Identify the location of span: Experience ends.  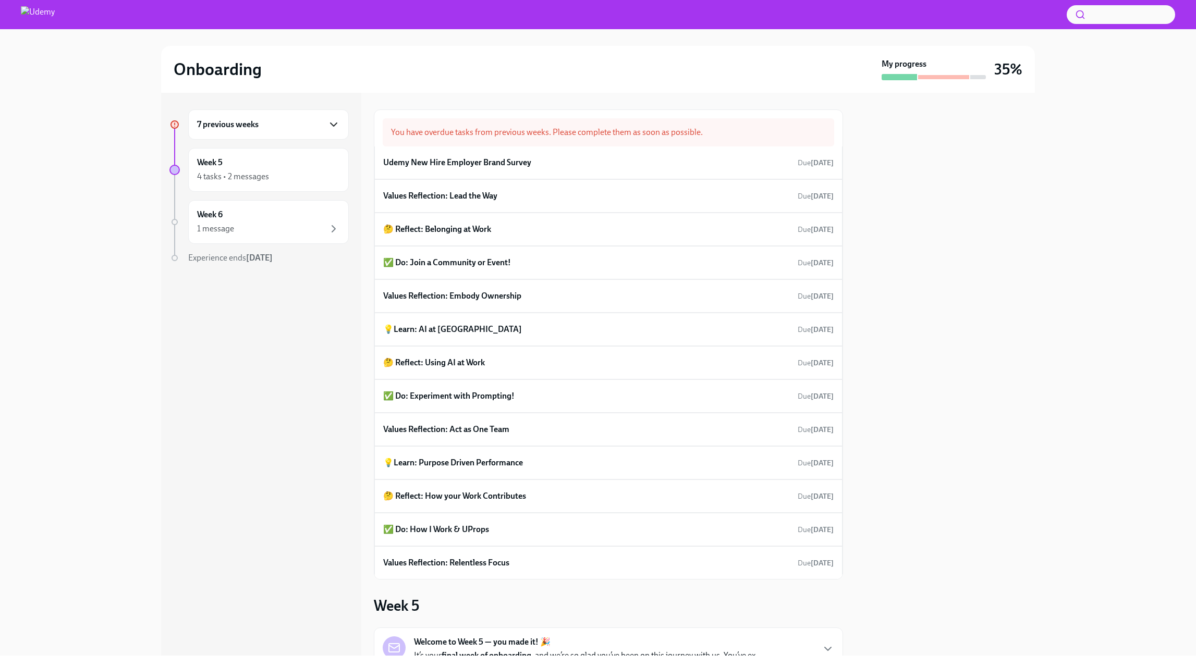
(230, 257).